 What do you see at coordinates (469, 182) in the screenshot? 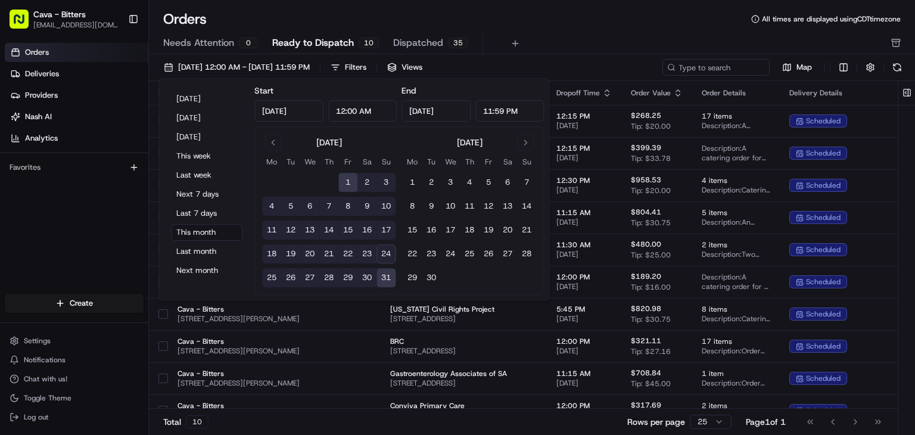
I see `button: 4` at bounding box center [469, 182].